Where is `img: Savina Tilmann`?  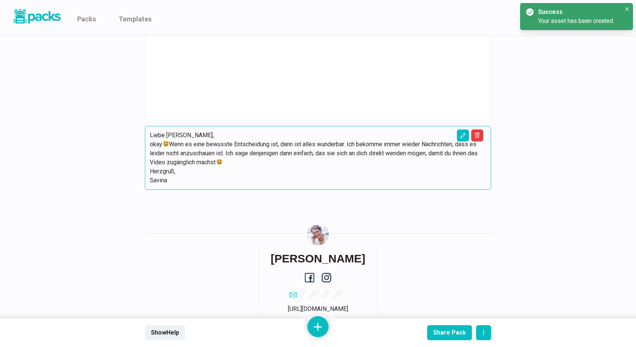 img: Savina Tilmann is located at coordinates (318, 234).